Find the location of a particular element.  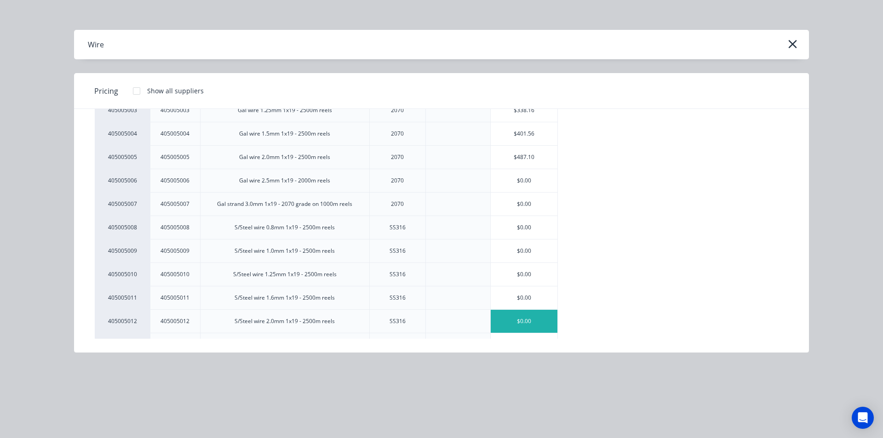

div: Gal wire 2.0mm 1x19 - 2500m reels is located at coordinates (285, 157).